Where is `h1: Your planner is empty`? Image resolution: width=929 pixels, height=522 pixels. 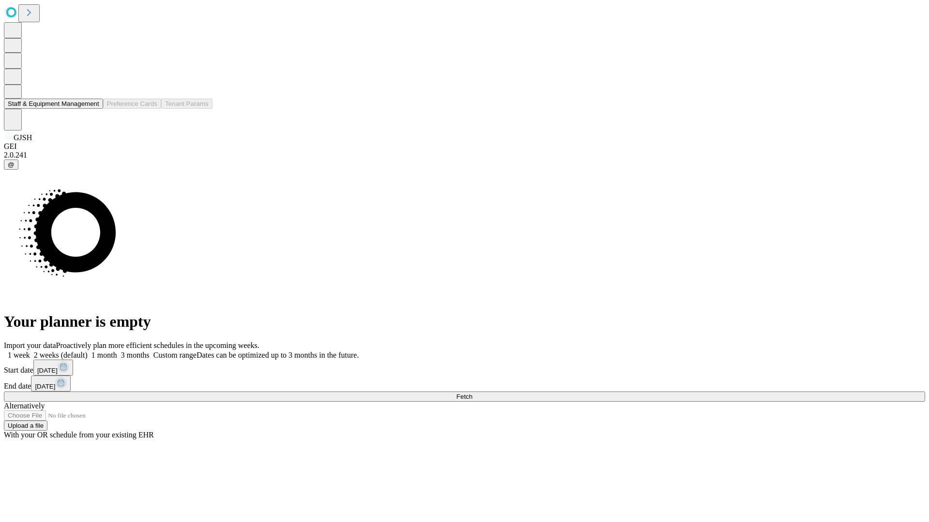 h1: Your planner is empty is located at coordinates (464, 322).